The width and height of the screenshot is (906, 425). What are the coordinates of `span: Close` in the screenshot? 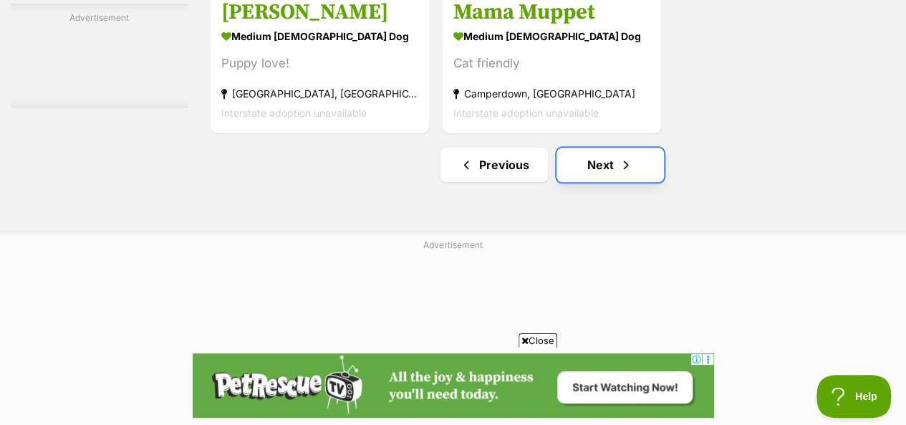 It's located at (538, 340).